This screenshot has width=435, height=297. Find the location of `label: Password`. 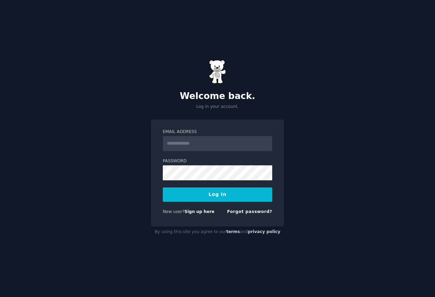

label: Password is located at coordinates (218, 161).